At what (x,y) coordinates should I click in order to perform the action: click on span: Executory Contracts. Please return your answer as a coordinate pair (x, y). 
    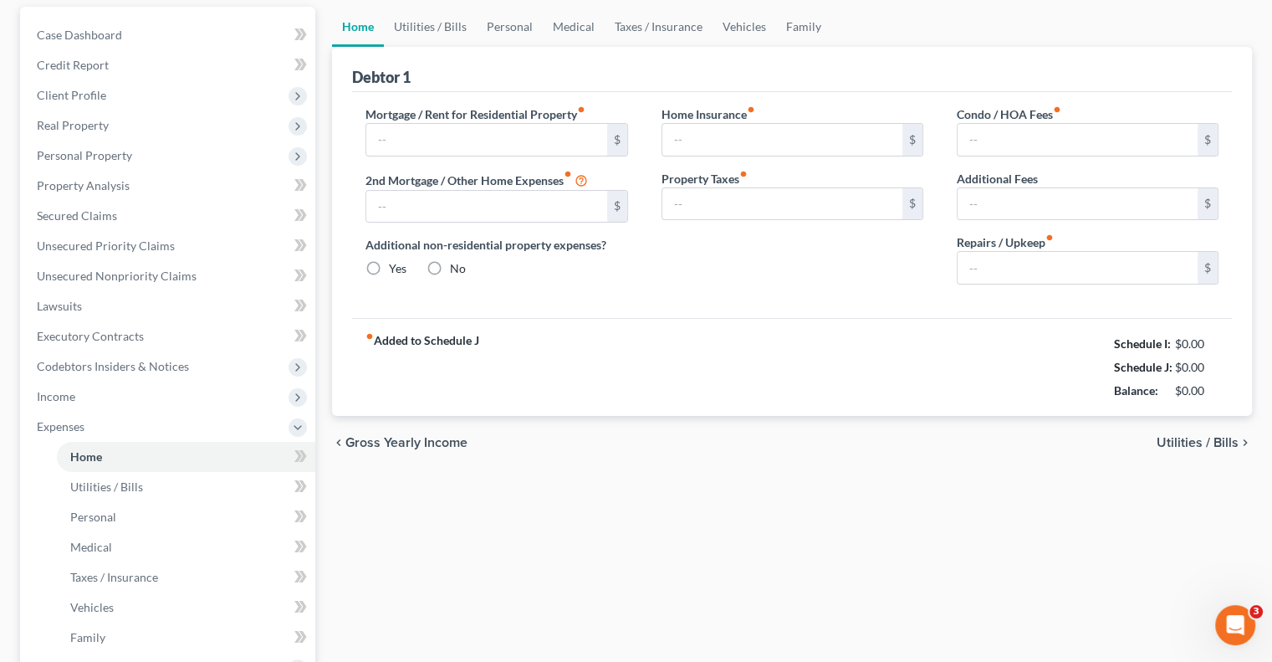
    Looking at the image, I should click on (90, 335).